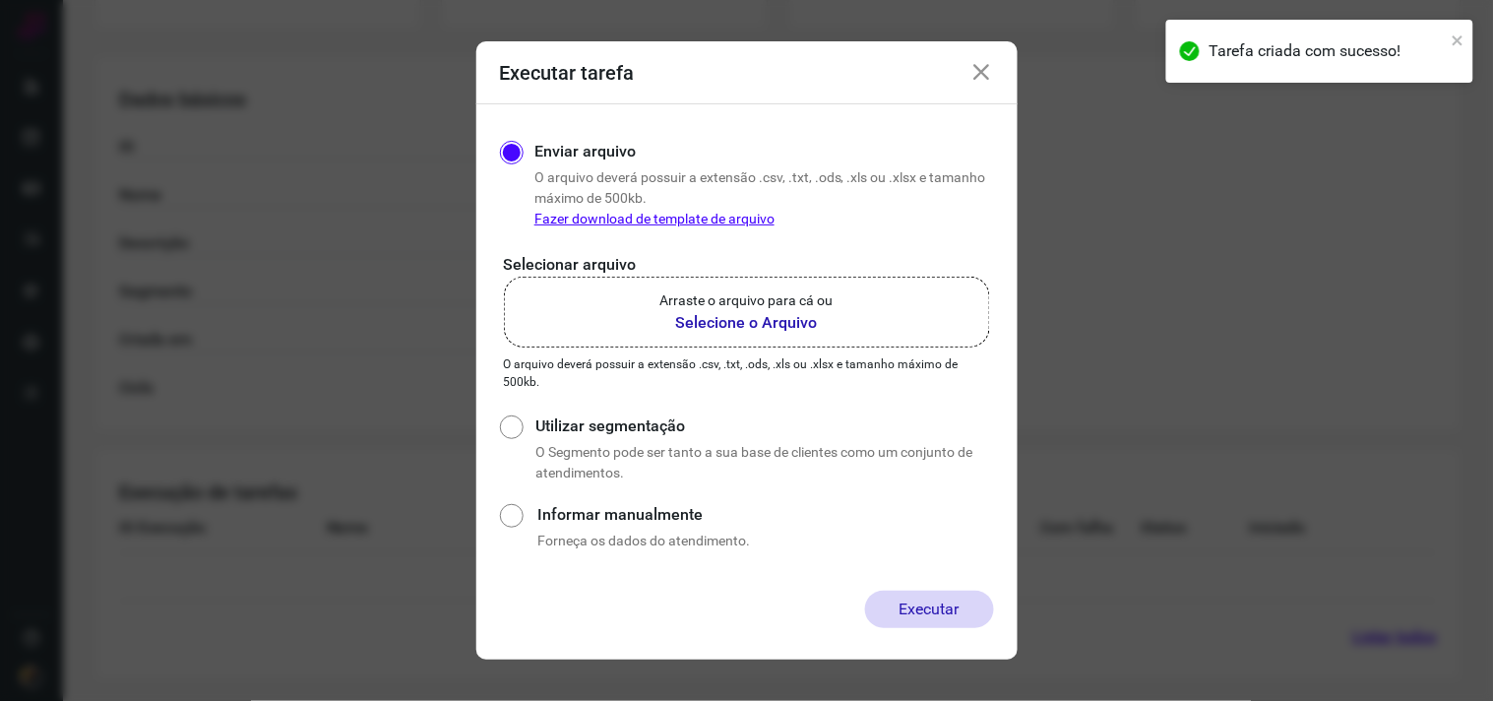 The image size is (1493, 701). I want to click on b: Selecione o Arquivo, so click(747, 323).